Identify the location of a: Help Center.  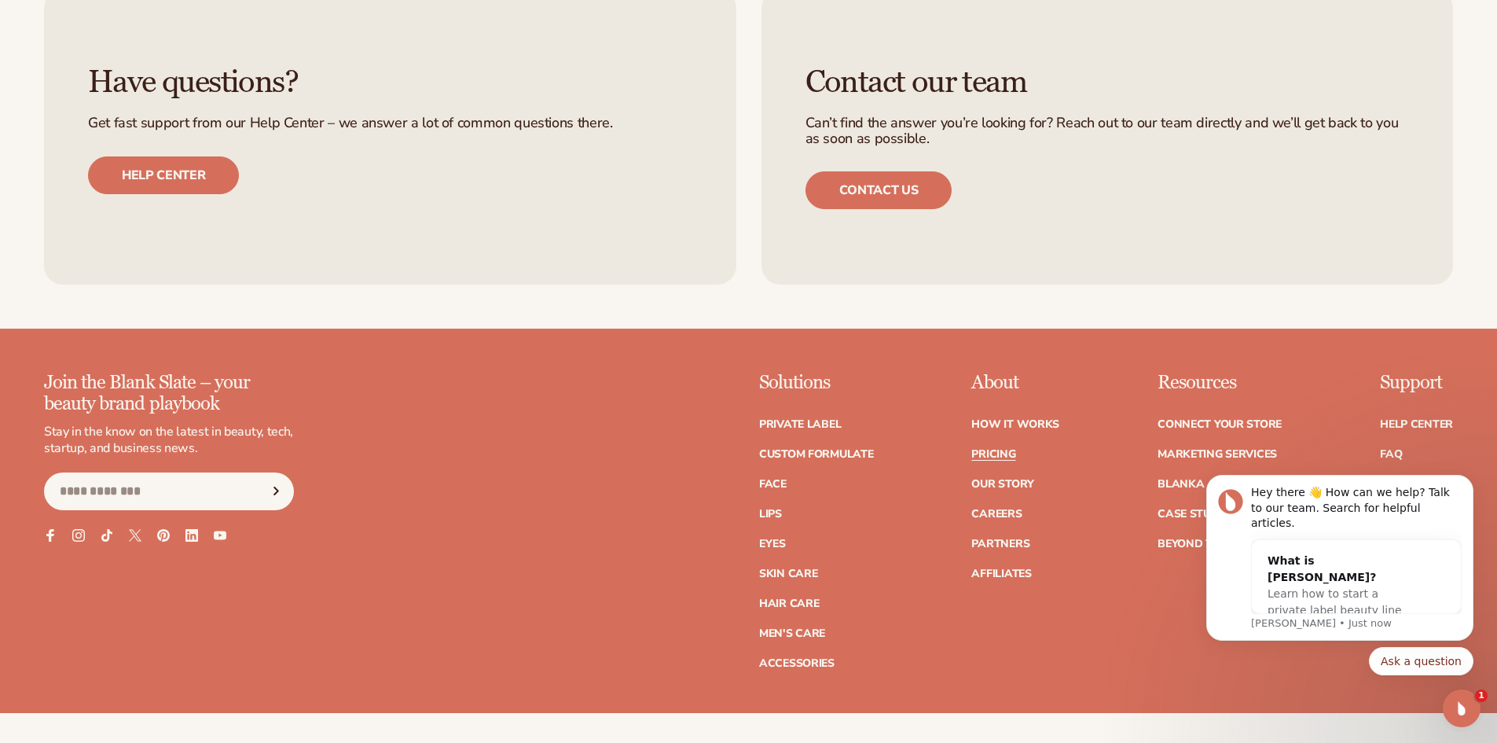
(1416, 424).